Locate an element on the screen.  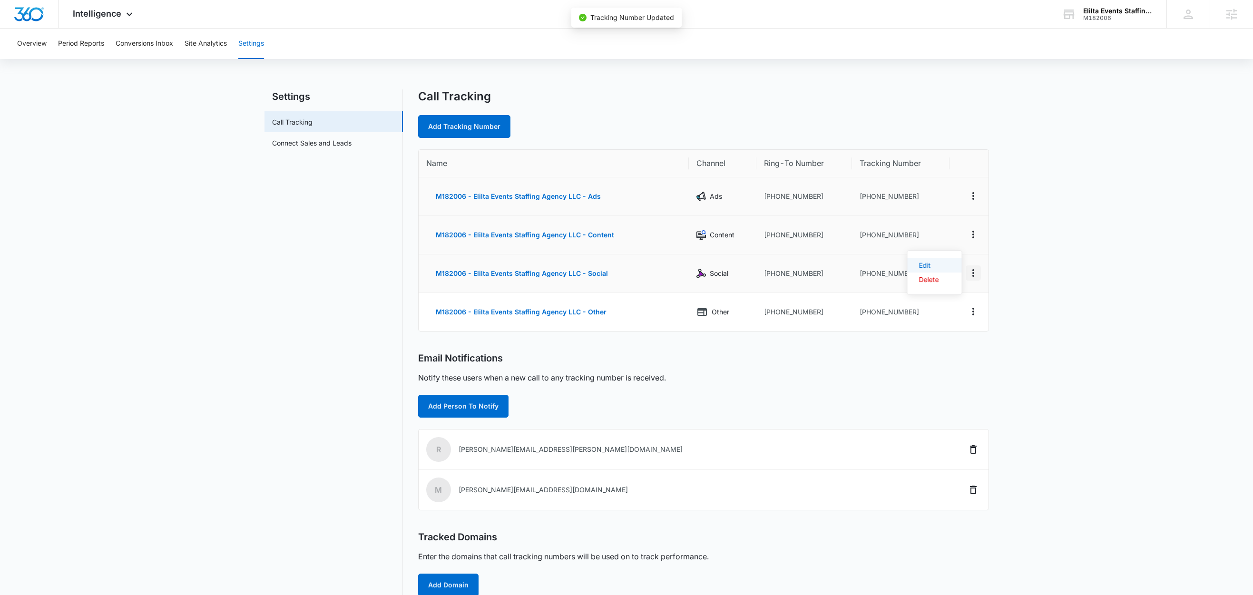
button: Settings is located at coordinates (251, 44).